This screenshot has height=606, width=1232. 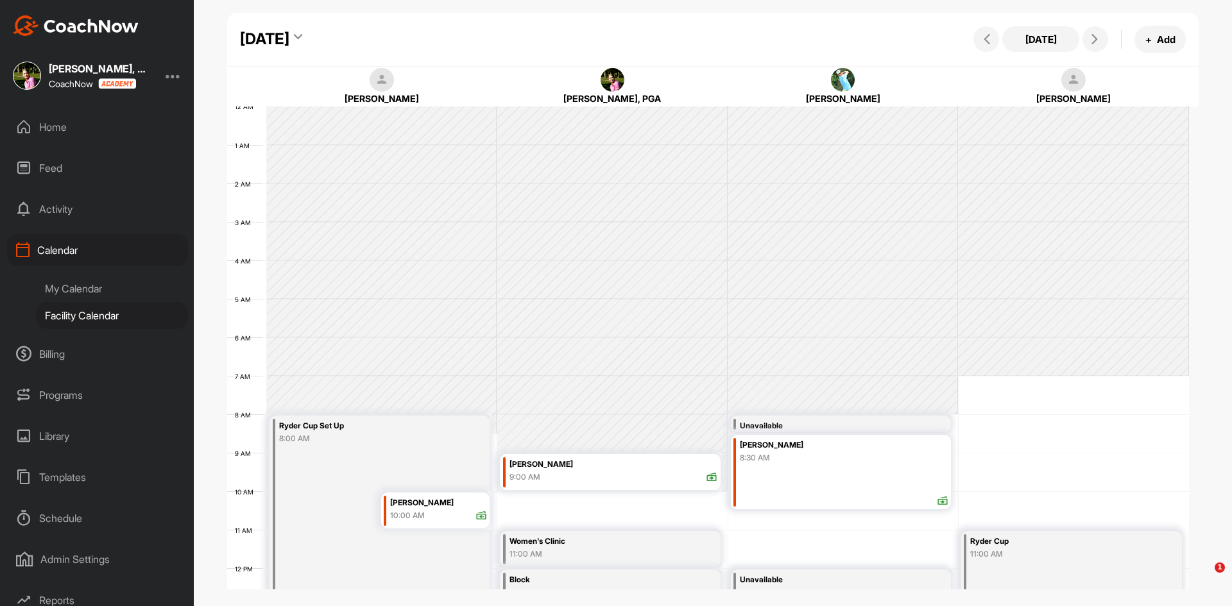 What do you see at coordinates (244, 146) in the screenshot?
I see `div: 1 AM` at bounding box center [244, 146].